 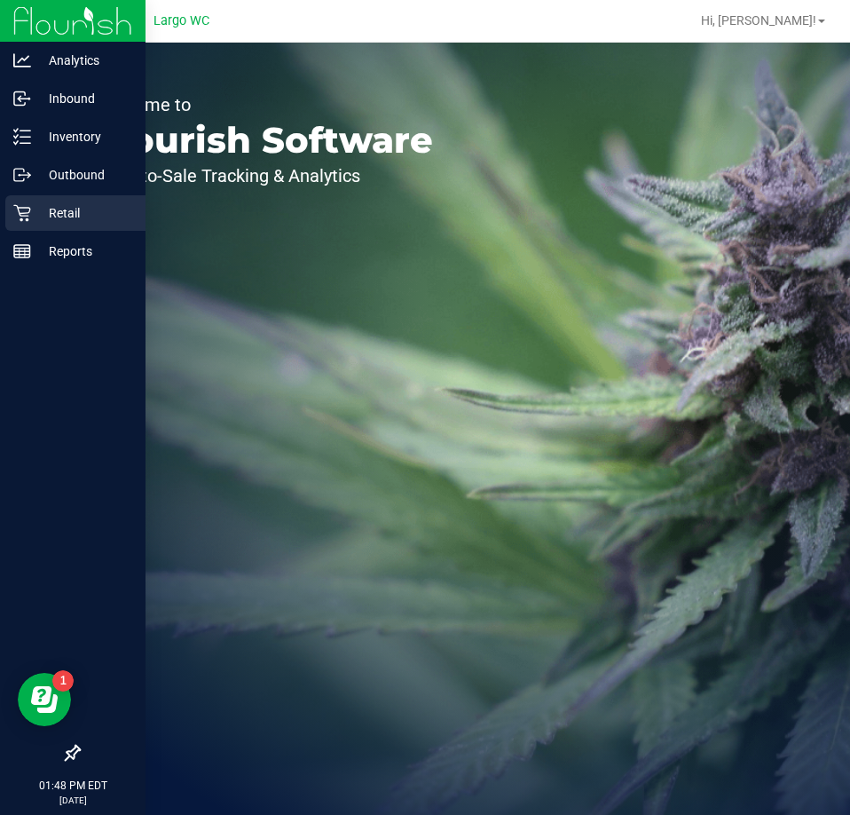 What do you see at coordinates (11, 10) in the screenshot?
I see `span: 1` at bounding box center [11, 10].